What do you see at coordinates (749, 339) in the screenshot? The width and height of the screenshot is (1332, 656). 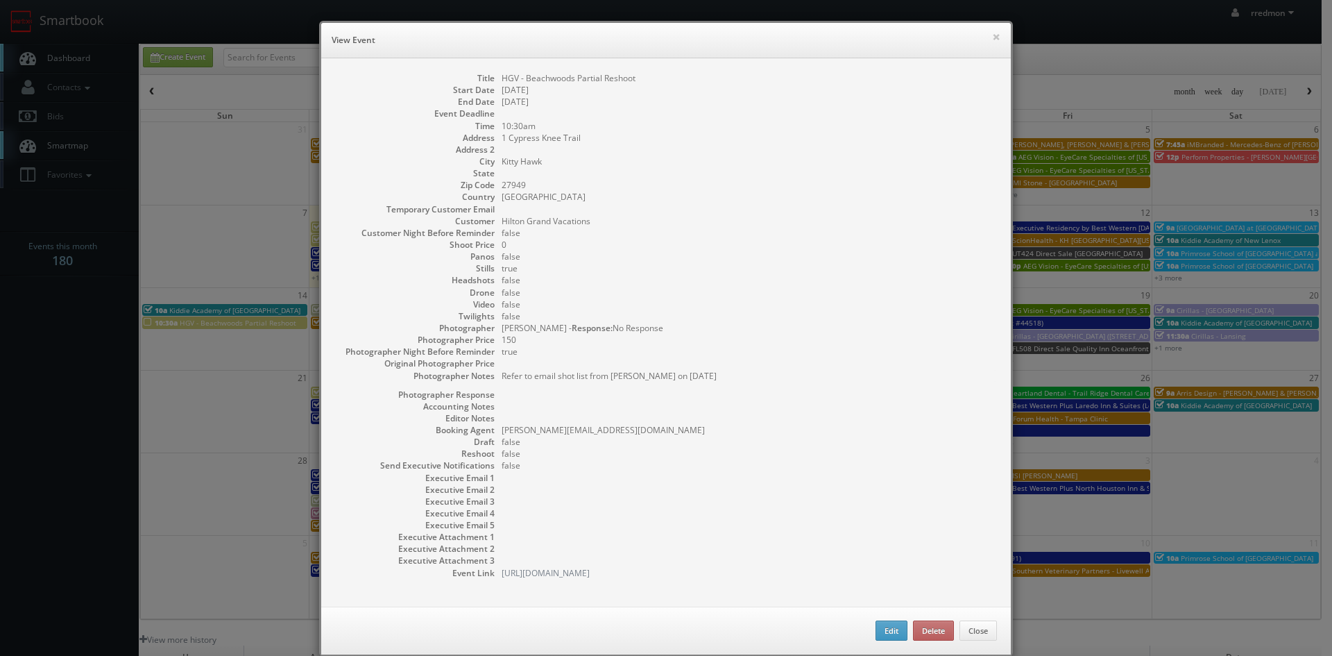 I see `dd: 150` at bounding box center [749, 339].